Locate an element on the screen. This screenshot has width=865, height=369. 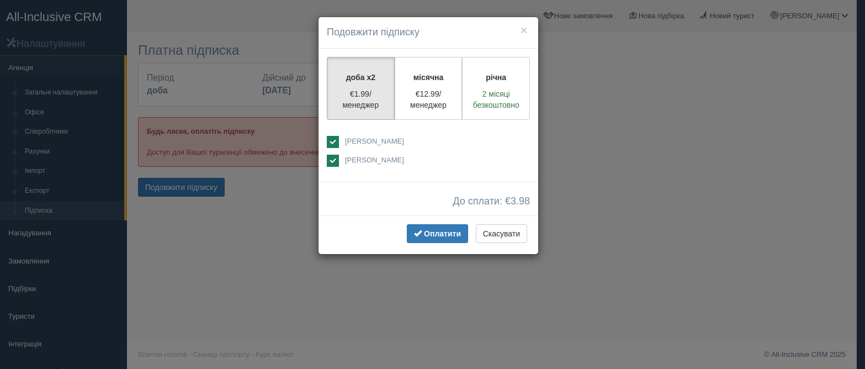
p: доба x2 is located at coordinates (361, 77).